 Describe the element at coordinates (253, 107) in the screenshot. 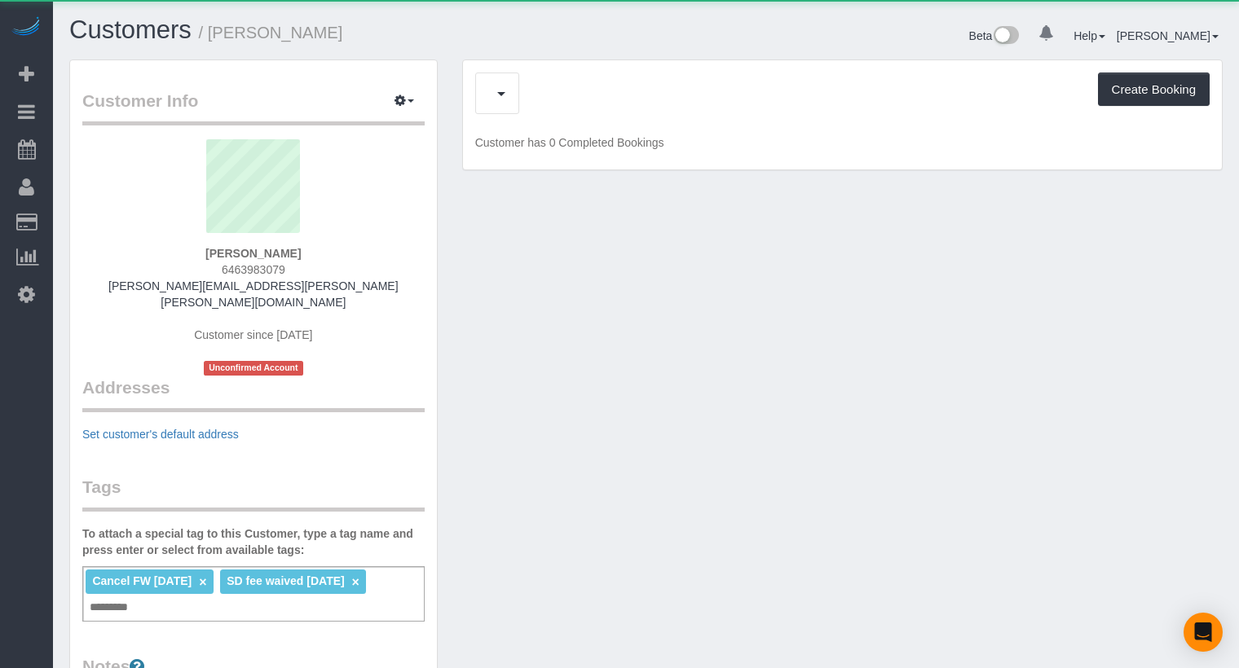

I see `legend: Customer Info` at that location.